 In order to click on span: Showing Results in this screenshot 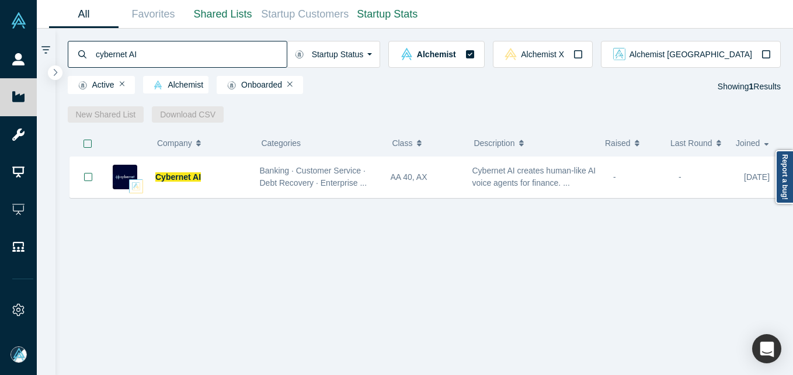, I will do `click(749, 86)`.